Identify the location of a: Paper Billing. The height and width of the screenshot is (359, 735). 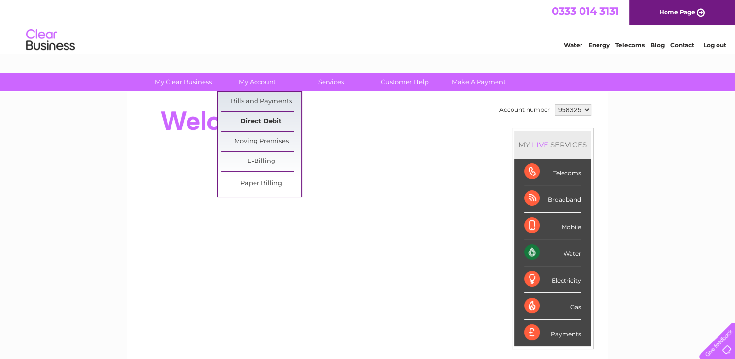
(261, 184).